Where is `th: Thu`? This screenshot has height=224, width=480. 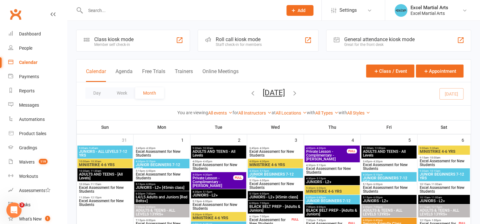
th: Thu is located at coordinates (332, 127).